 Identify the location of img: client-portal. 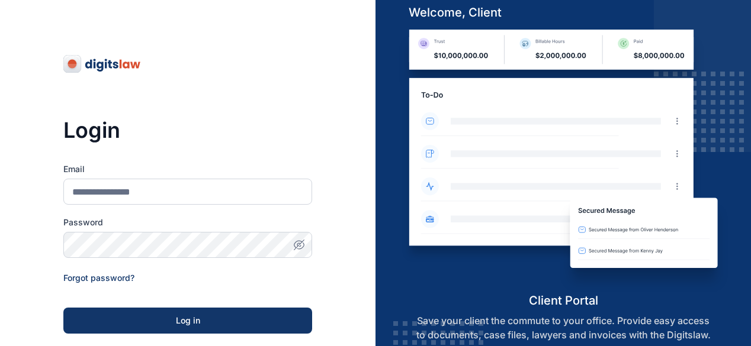
(563, 161).